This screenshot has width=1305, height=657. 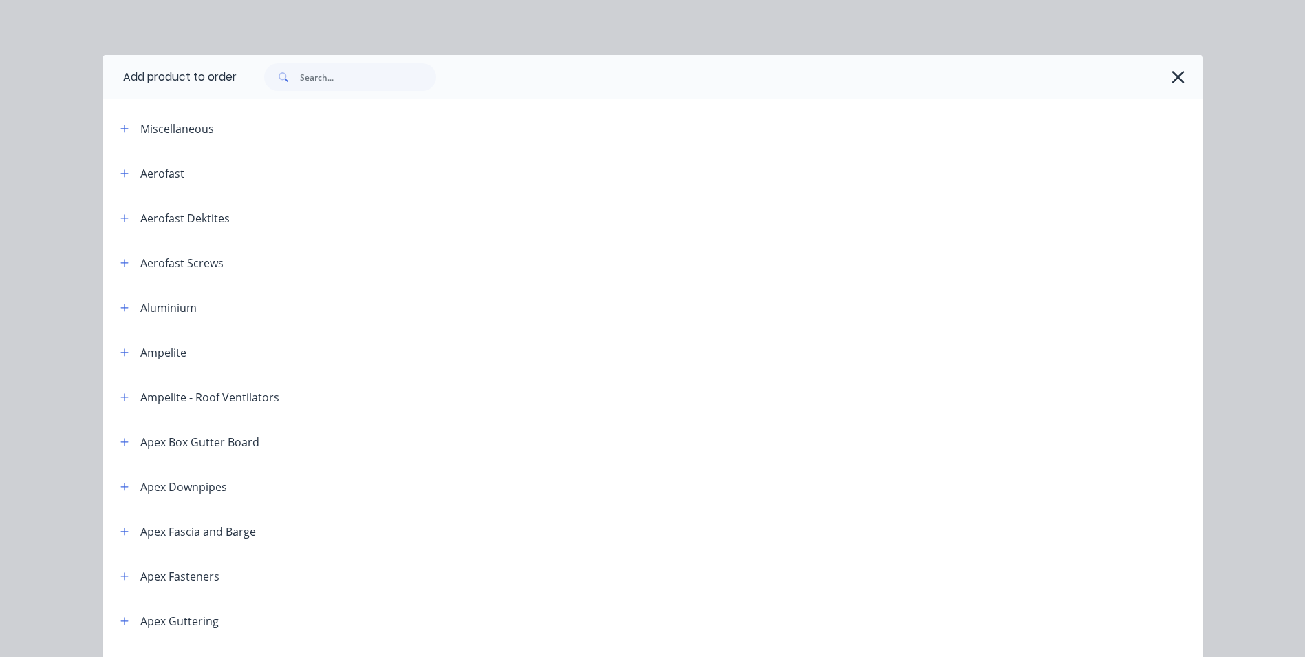 What do you see at coordinates (180, 621) in the screenshot?
I see `div: Apex Guttering` at bounding box center [180, 621].